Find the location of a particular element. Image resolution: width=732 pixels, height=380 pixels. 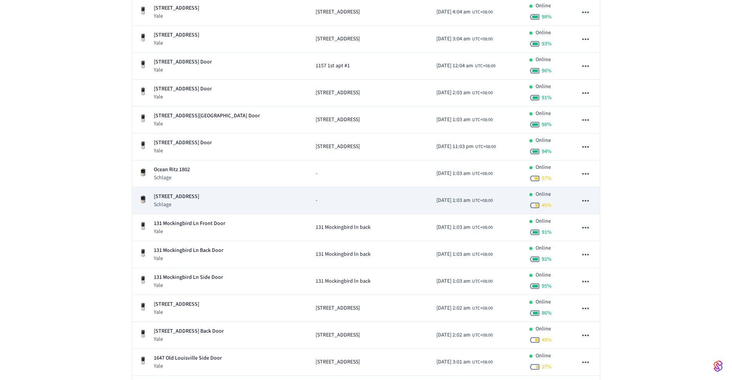

p: 1647 Old Louisville Side Door is located at coordinates (188, 358).